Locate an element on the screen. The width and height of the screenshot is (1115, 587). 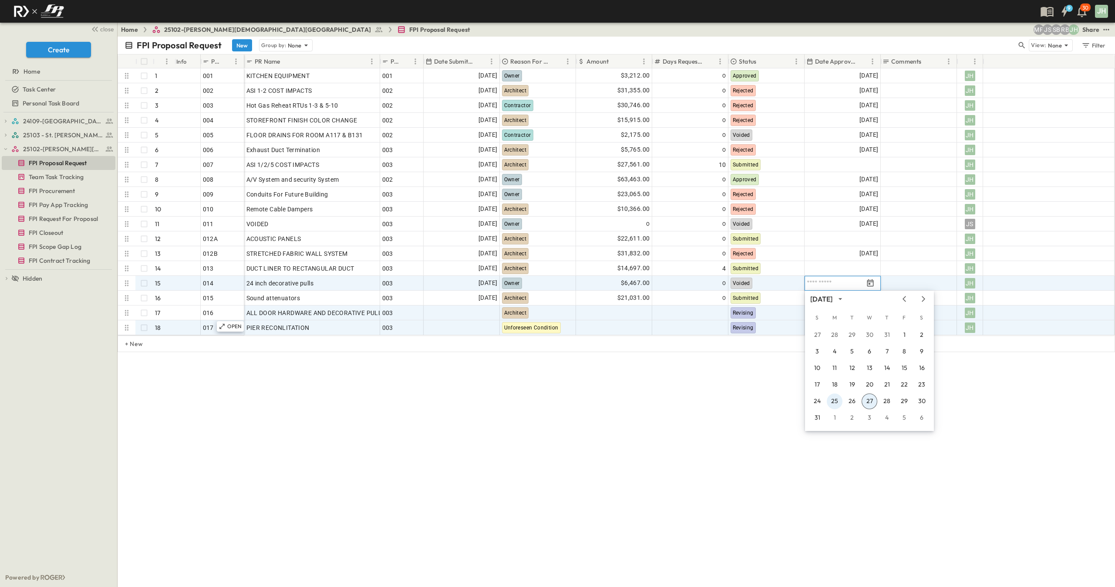
span: $31,355.00 is located at coordinates (634, 90).